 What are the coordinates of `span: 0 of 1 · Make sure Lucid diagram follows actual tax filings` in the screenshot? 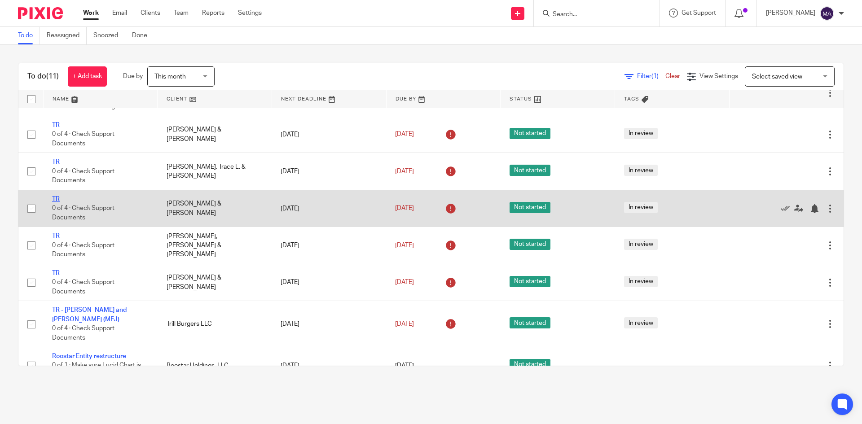 It's located at (97, 102).